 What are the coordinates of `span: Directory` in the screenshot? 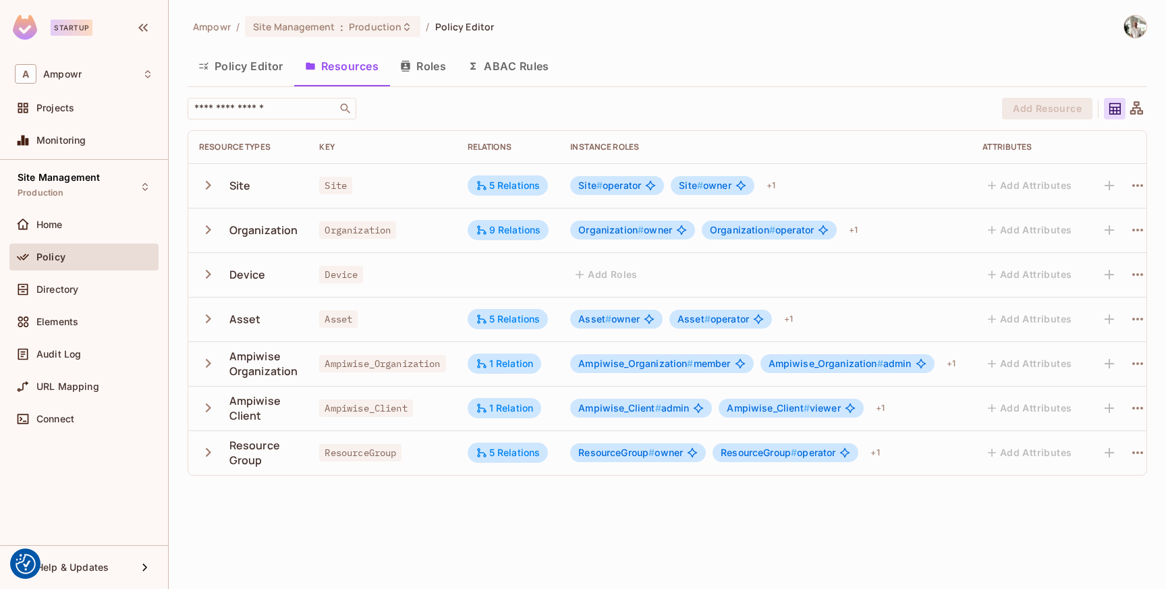 It's located at (57, 290).